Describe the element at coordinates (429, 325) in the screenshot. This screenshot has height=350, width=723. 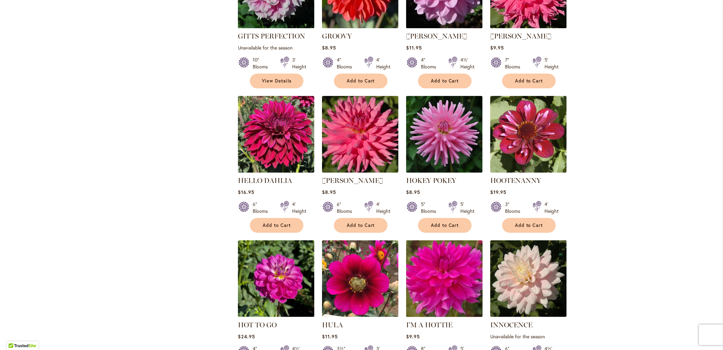
I see `a: I'M A HOTTIE` at that location.